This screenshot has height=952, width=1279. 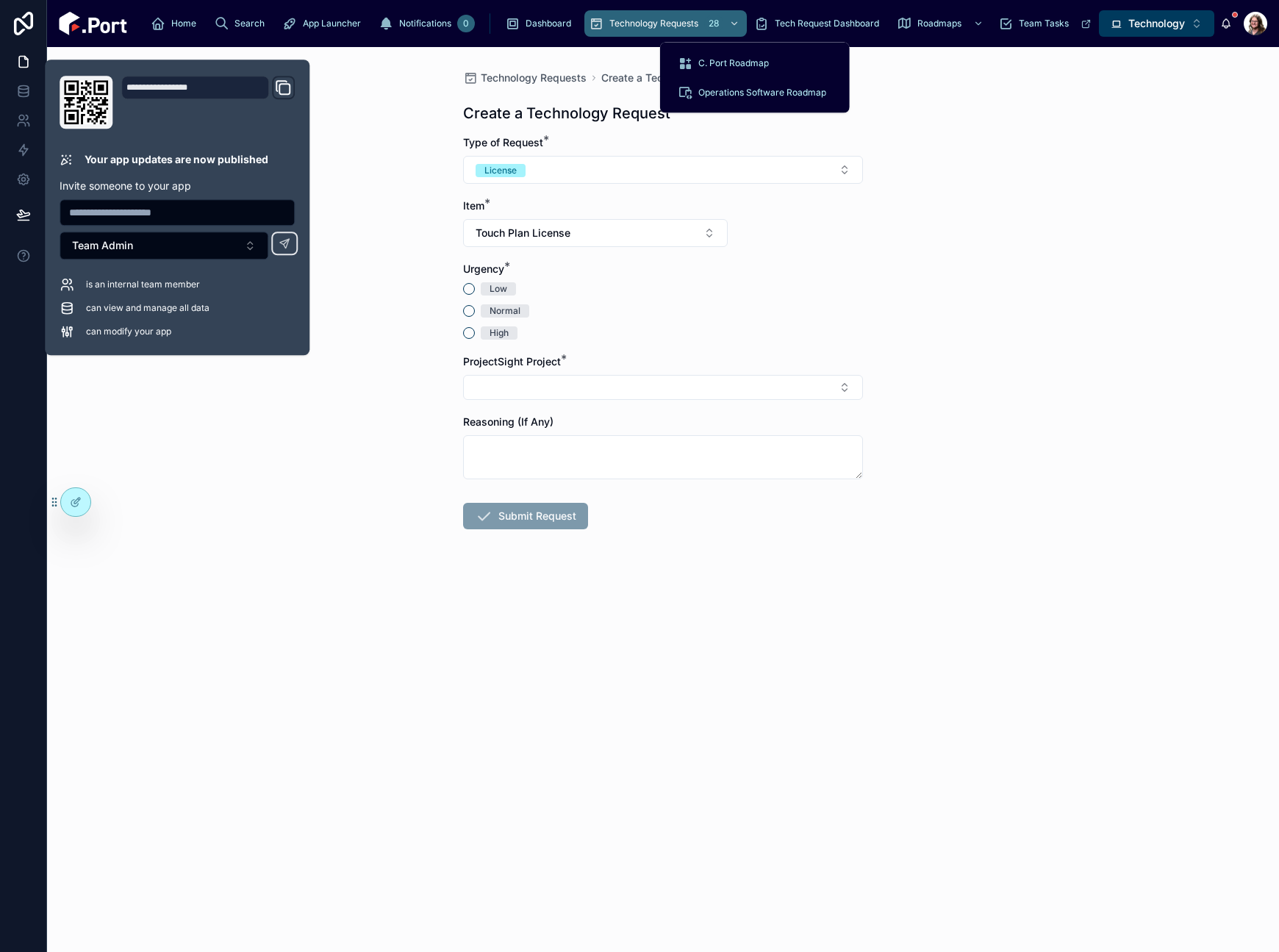 I want to click on span: Technology, so click(x=1156, y=24).